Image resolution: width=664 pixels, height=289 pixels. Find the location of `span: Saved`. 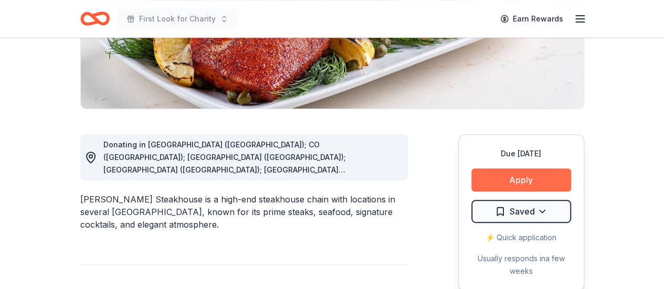

span: Saved is located at coordinates (522, 212).